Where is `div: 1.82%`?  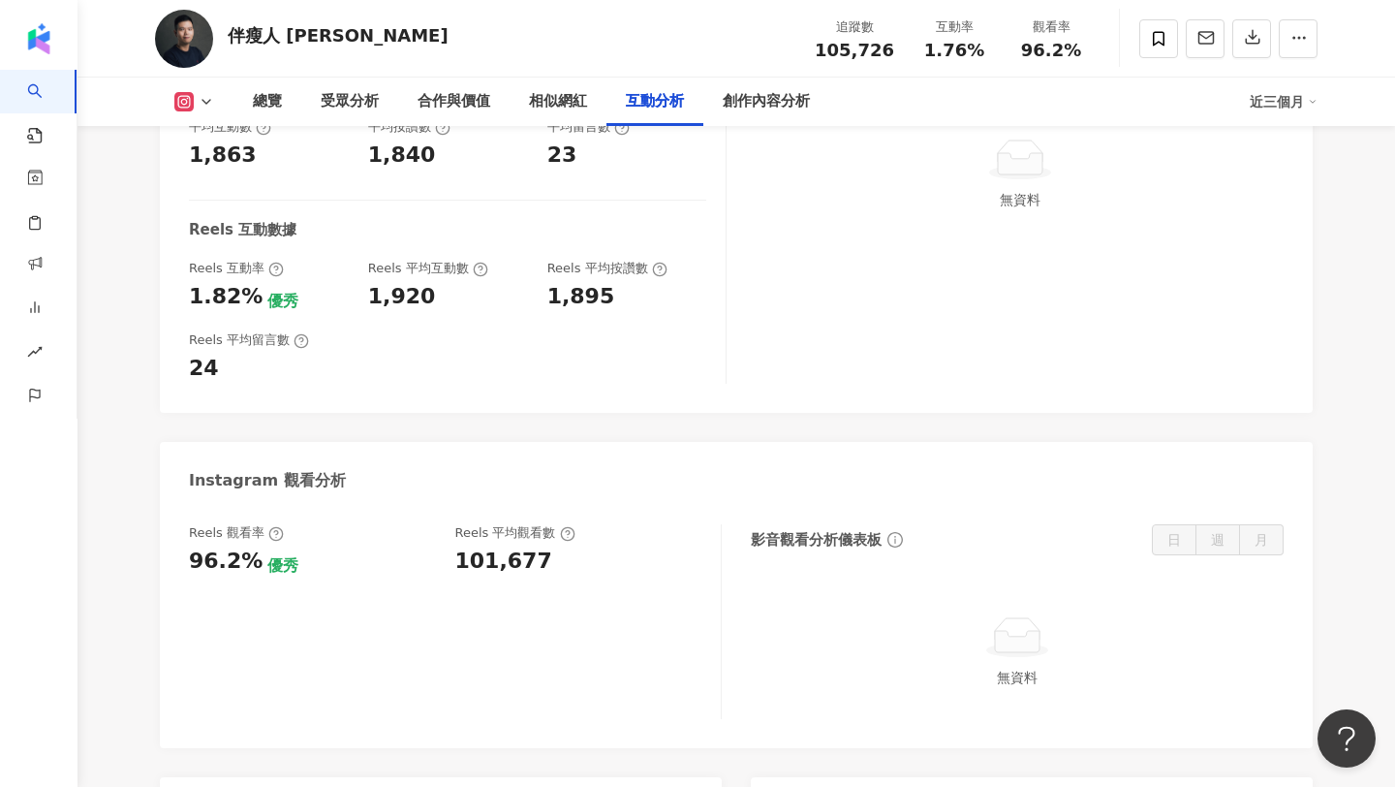 div: 1.82% is located at coordinates (226, 297).